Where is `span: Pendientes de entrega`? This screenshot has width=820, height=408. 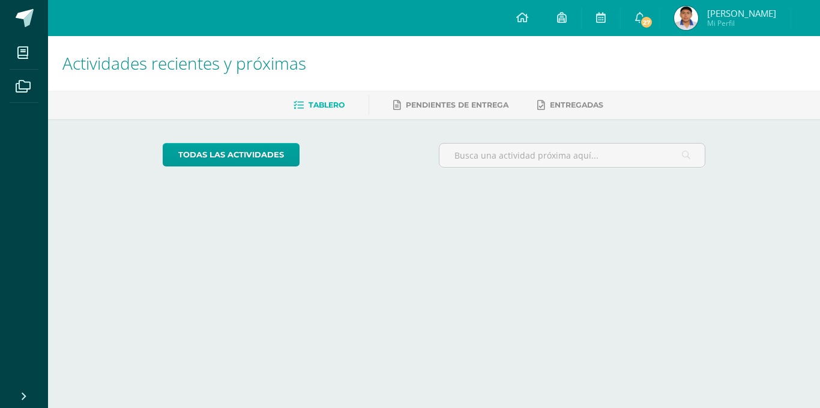 span: Pendientes de entrega is located at coordinates (457, 105).